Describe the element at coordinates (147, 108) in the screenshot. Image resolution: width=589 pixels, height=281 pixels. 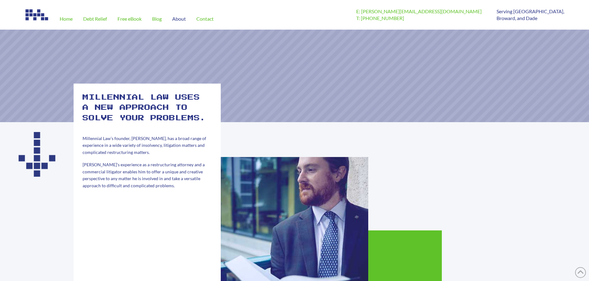
I see `h2: Millennial law uses a new approach to solve your problems.` at that location.